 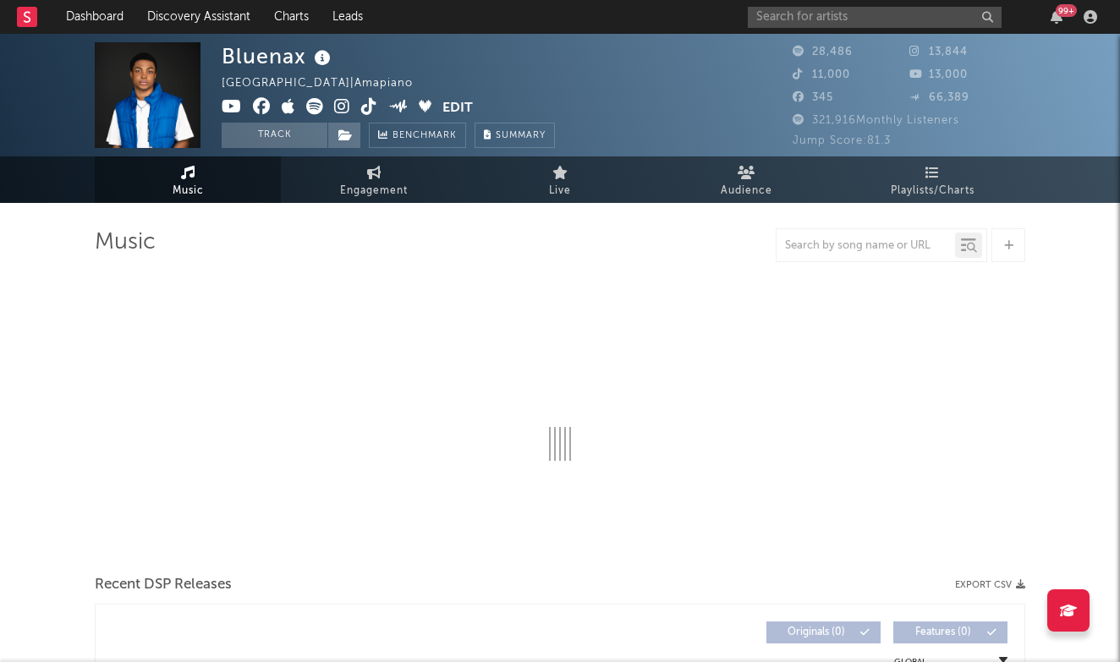 I want to click on span: 13,844, so click(x=938, y=52).